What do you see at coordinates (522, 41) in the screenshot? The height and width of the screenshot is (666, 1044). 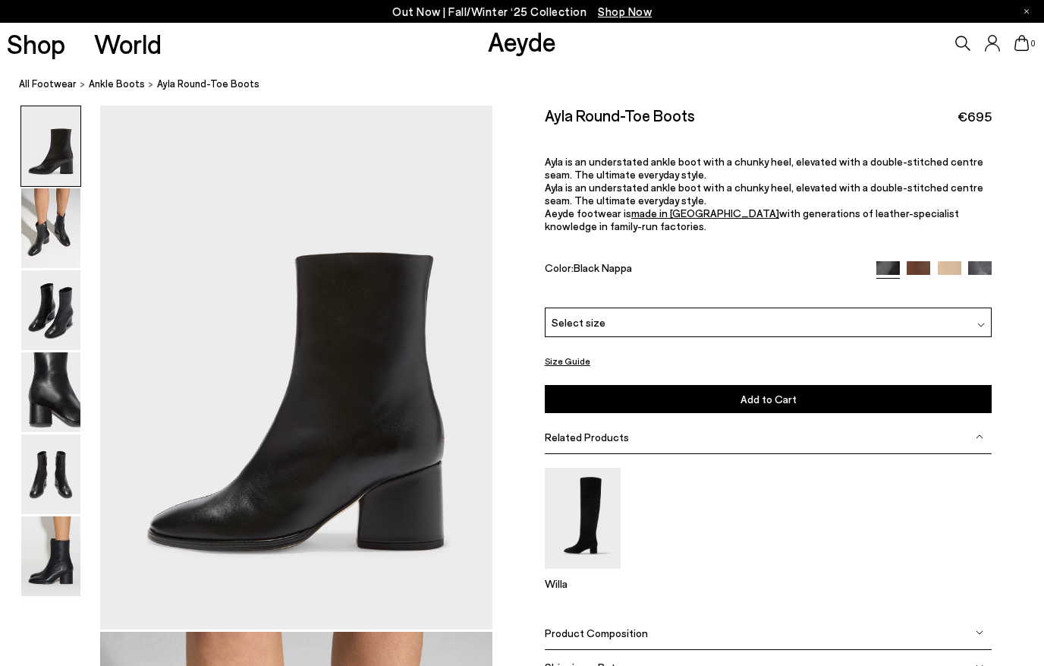 I see `a: Aeyde` at bounding box center [522, 41].